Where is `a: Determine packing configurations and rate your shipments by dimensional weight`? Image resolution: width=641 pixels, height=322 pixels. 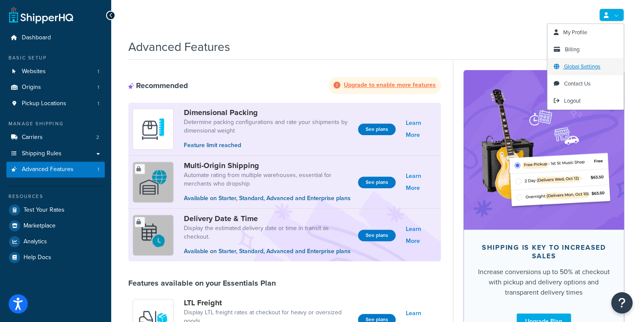
a: Determine packing configurations and rate your shipments by dimensional weight is located at coordinates (267, 127).